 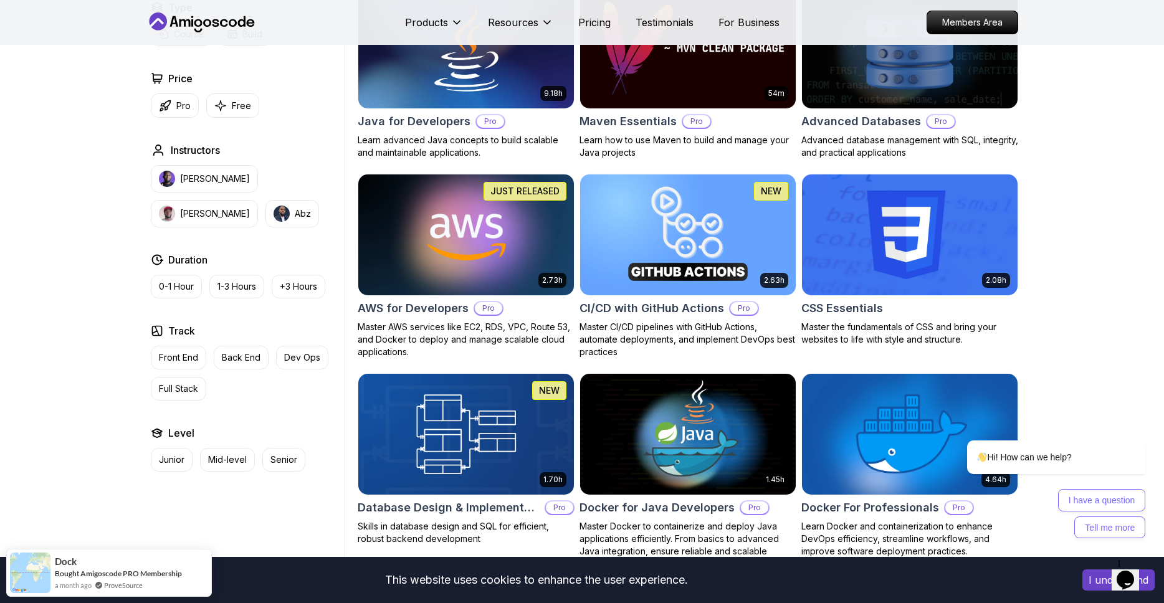 I want to click on p: Senior, so click(x=284, y=460).